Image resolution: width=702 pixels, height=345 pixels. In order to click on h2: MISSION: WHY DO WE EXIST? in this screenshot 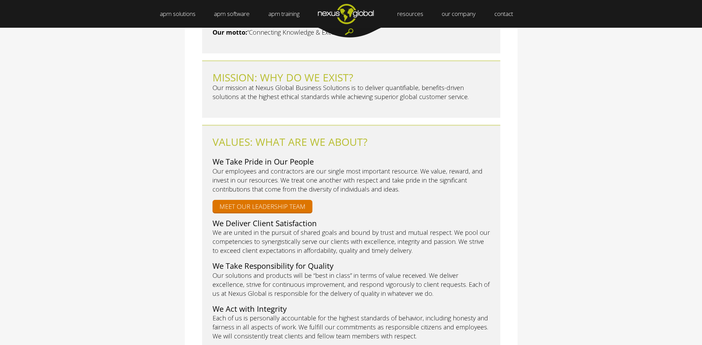, I will do `click(351, 77)`.